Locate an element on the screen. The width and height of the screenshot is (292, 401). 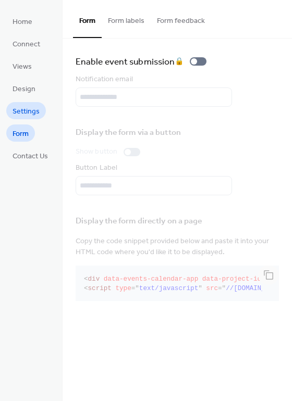
a: Form is located at coordinates (20, 133).